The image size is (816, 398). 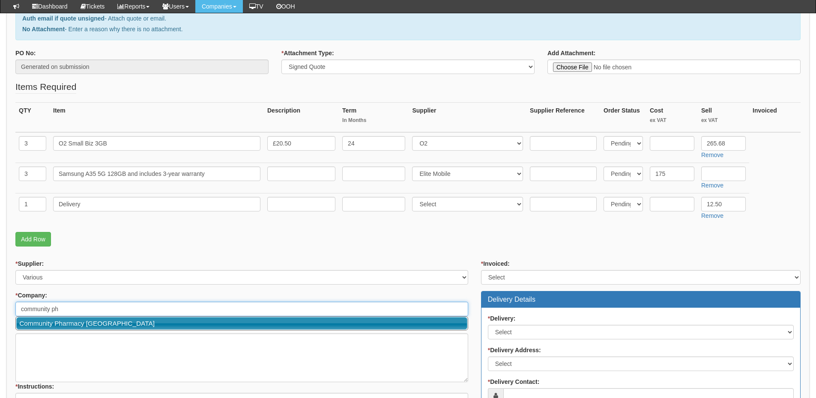 What do you see at coordinates (672, 117) in the screenshot?
I see `th: Cost` at bounding box center [672, 117].